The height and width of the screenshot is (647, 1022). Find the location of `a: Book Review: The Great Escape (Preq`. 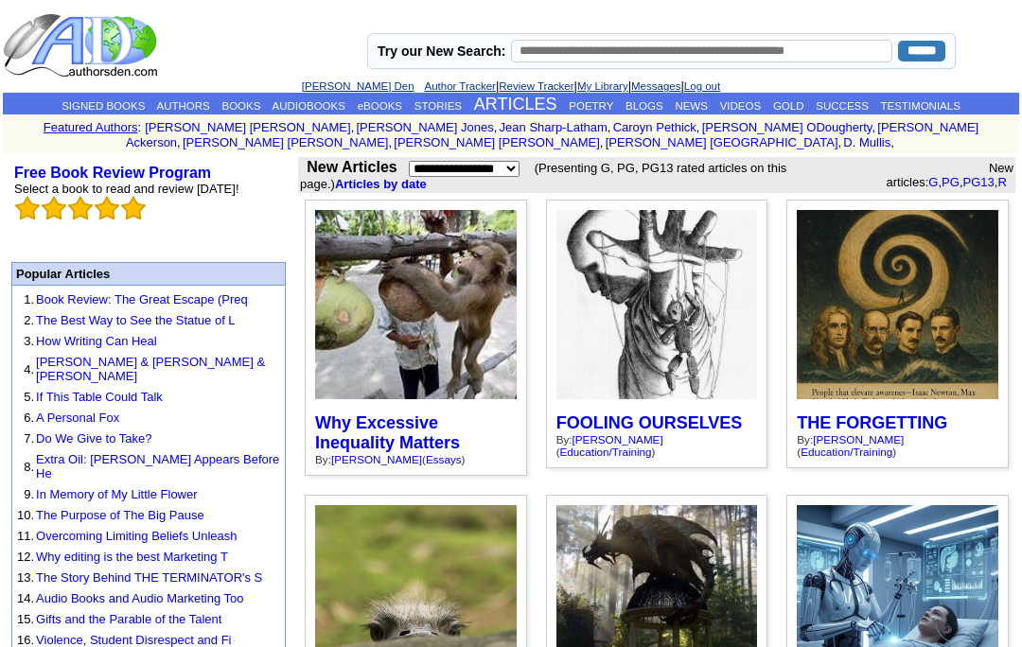

a: Book Review: The Great Escape (Preq is located at coordinates (142, 299).